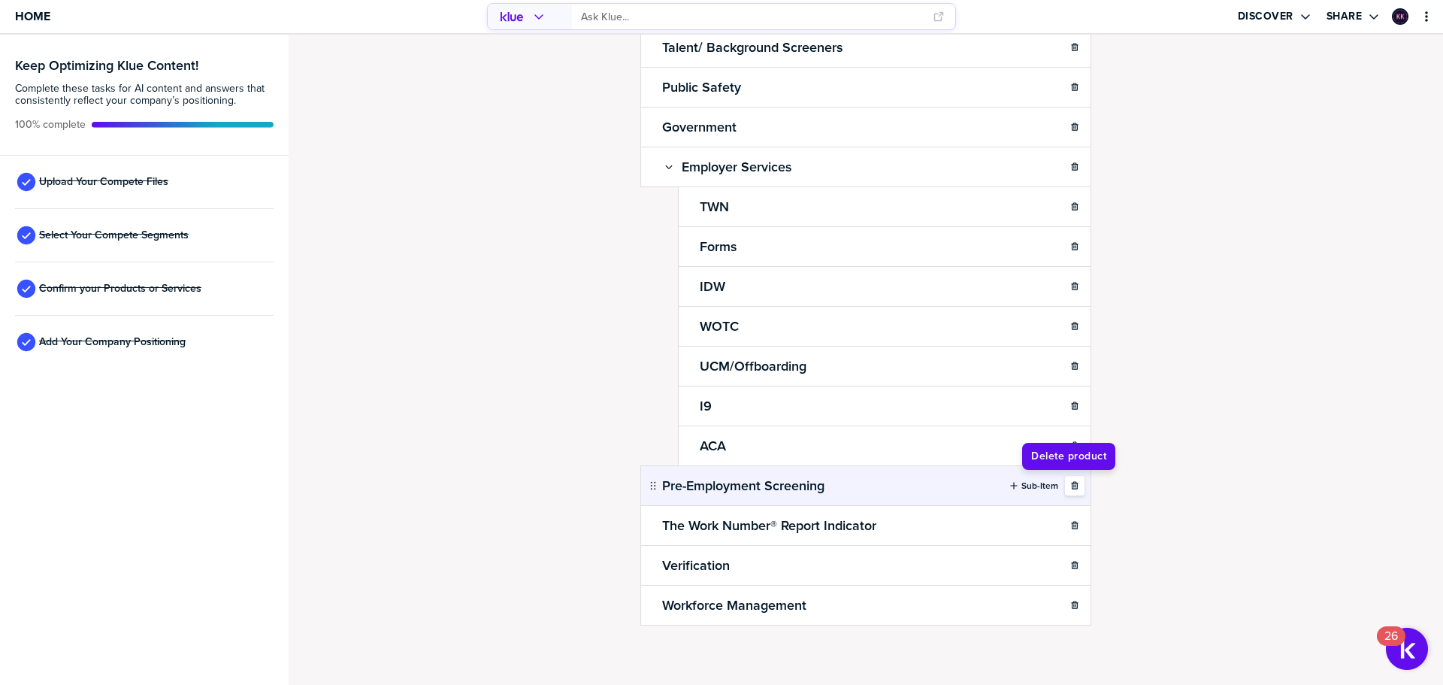 The width and height of the screenshot is (1443, 685). What do you see at coordinates (1392, 646) in the screenshot?
I see `div: 26` at bounding box center [1392, 646].